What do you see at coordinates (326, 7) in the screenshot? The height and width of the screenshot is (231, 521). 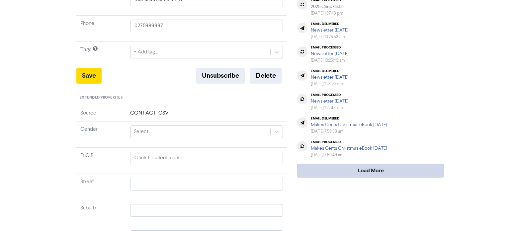 I see `a: 2025 Checklists` at bounding box center [326, 7].